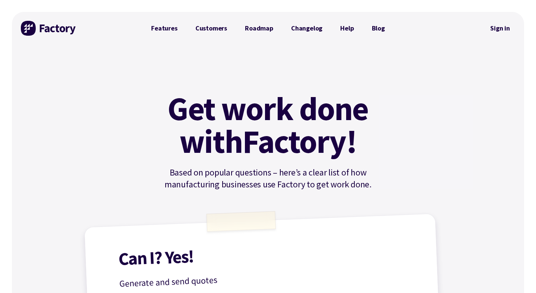 Image resolution: width=536 pixels, height=293 pixels. Describe the element at coordinates (259, 28) in the screenshot. I see `a: Roadmap` at that location.